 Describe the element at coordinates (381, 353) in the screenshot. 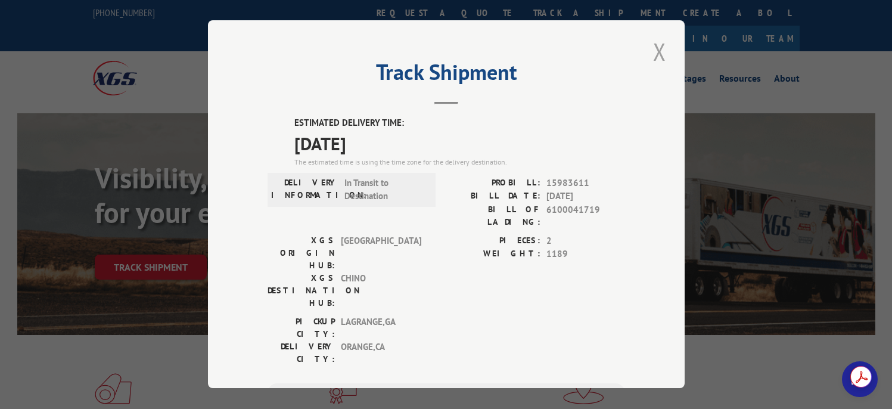

I see `span: ORANGE , CA` at that location.